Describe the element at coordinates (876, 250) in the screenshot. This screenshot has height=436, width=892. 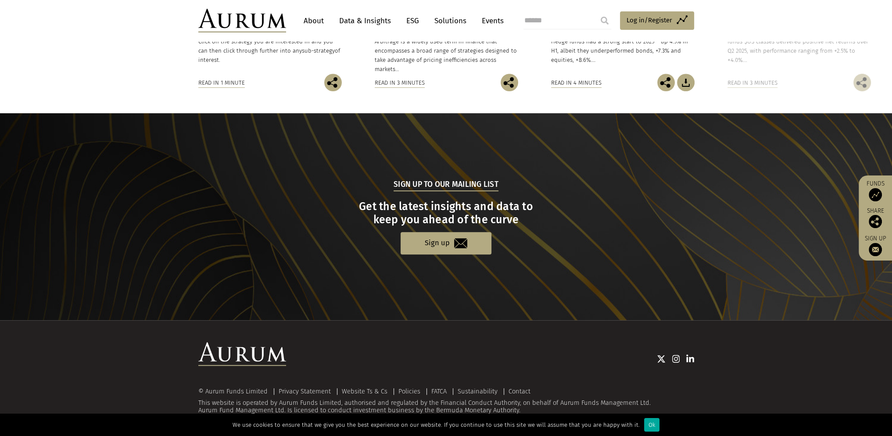
I see `img: Sign up to our newsletter` at that location.